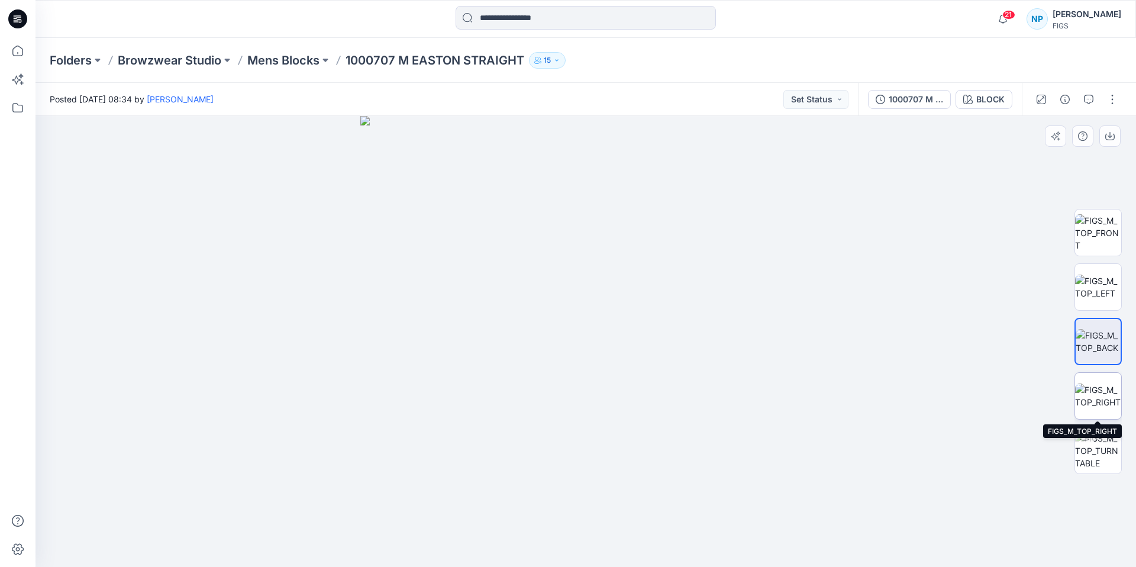  Describe the element at coordinates (547, 60) in the screenshot. I see `button: 15` at that location.